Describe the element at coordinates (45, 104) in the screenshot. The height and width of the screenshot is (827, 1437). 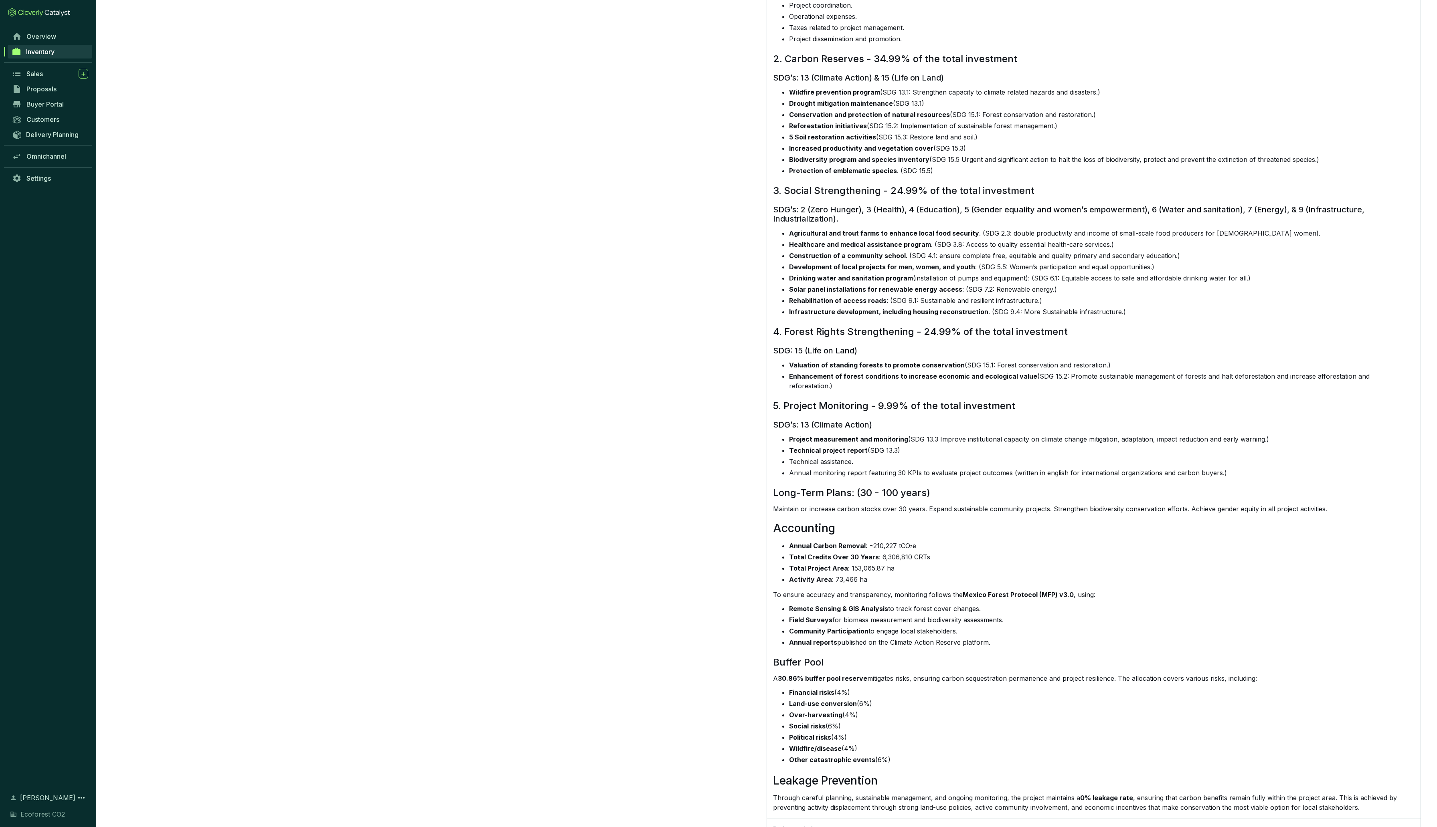
I see `span: Buyer Portal` at that location.